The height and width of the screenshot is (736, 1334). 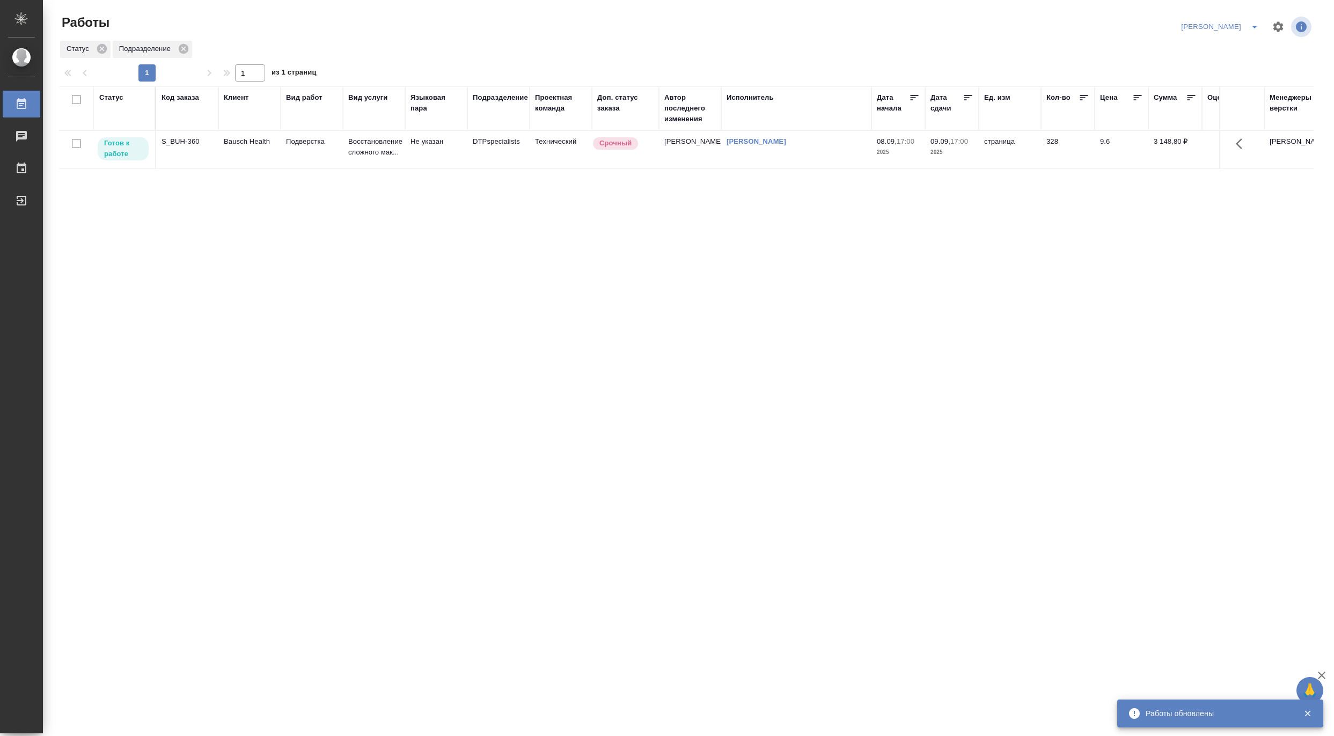 I want to click on span: Работы, so click(x=84, y=23).